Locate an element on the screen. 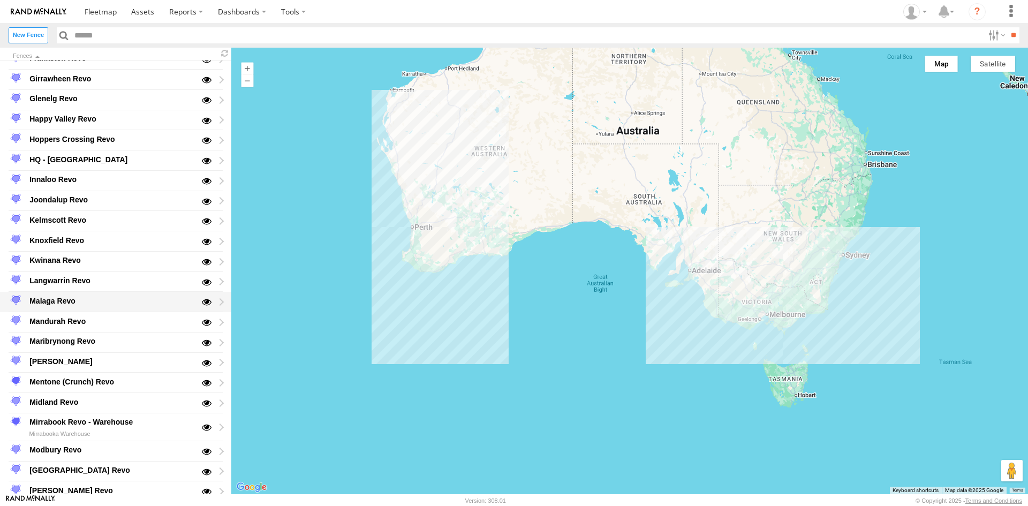 The image size is (1028, 506). button: Drag Pegman onto the map to open Street View is located at coordinates (1012, 471).